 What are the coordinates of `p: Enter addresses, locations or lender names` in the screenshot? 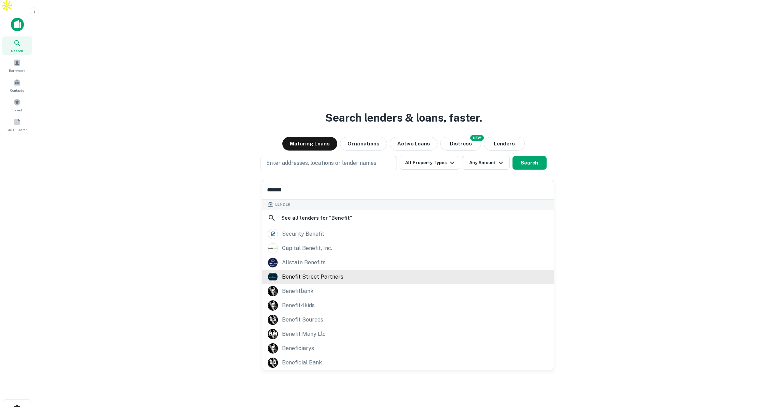 It's located at (321, 163).